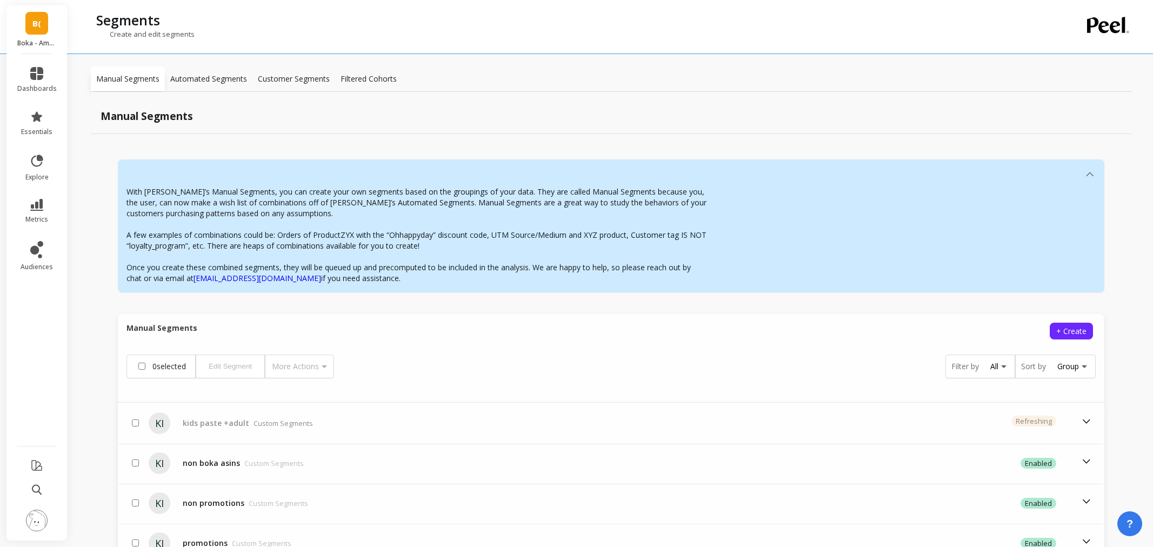 This screenshot has width=1153, height=547. I want to click on img: profile picture, so click(37, 521).